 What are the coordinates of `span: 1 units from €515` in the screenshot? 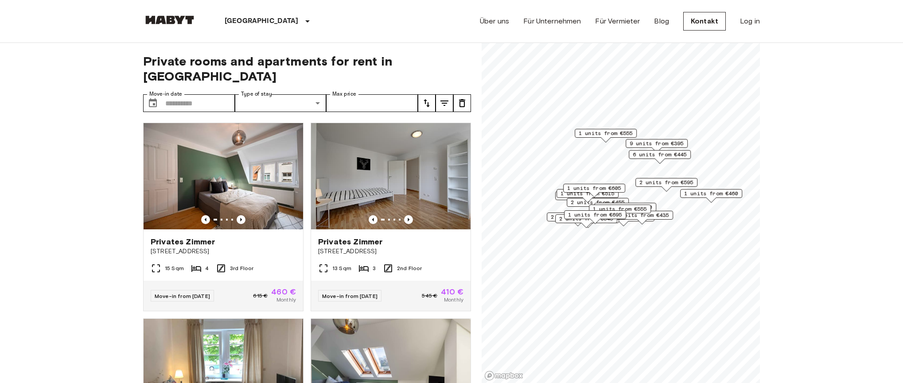 It's located at (588, 194).